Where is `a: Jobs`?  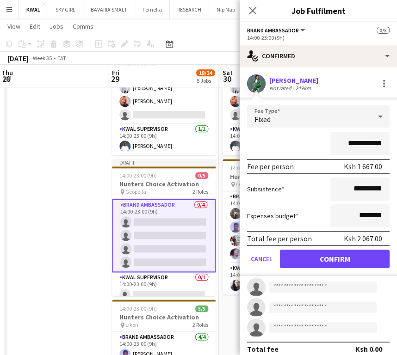
a: Jobs is located at coordinates (56, 26).